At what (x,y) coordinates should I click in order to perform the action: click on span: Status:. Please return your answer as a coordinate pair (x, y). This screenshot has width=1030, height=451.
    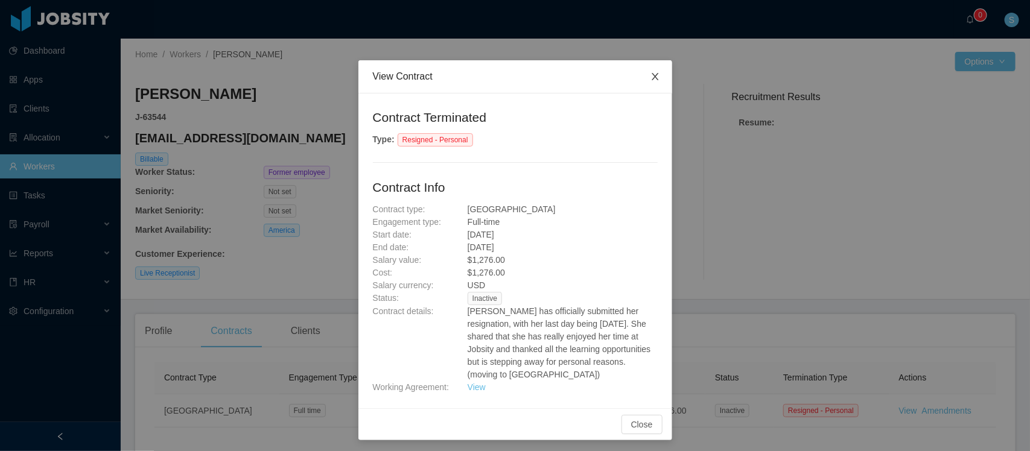
    Looking at the image, I should click on (386, 298).